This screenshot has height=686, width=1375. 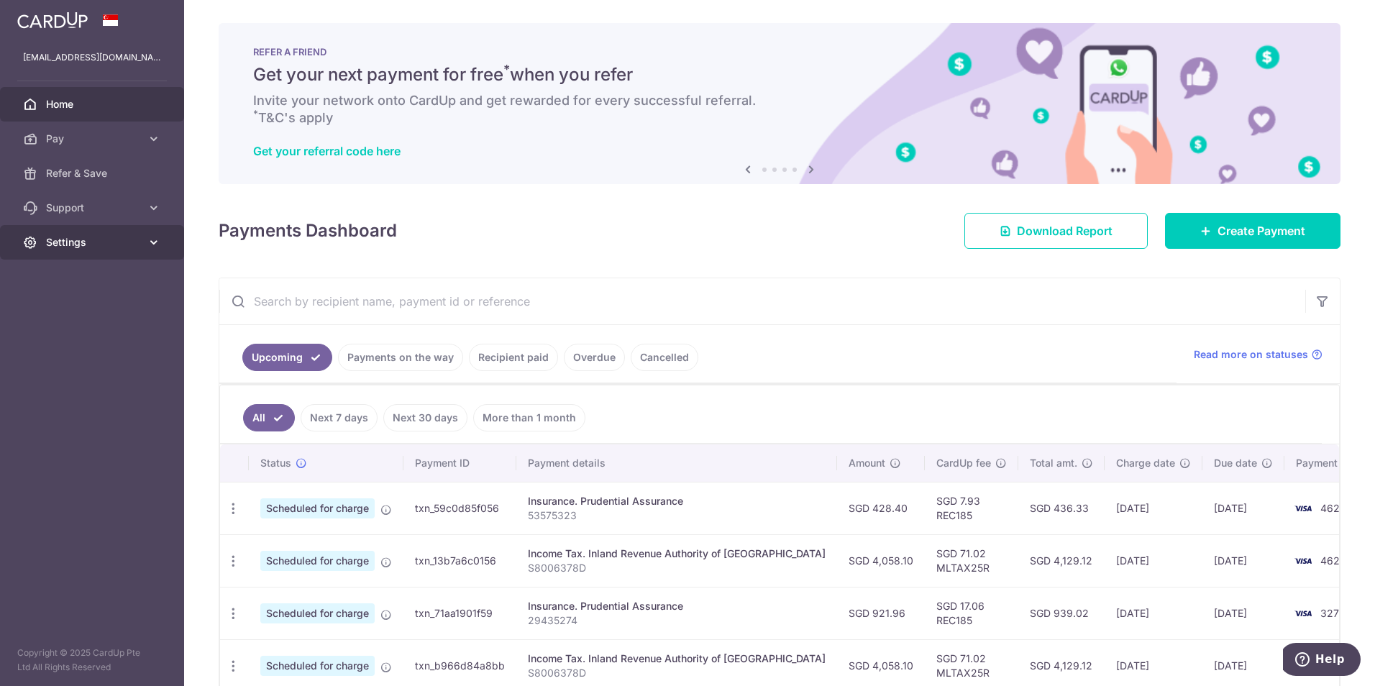 What do you see at coordinates (664, 357) in the screenshot?
I see `a: Cancelled` at bounding box center [664, 357].